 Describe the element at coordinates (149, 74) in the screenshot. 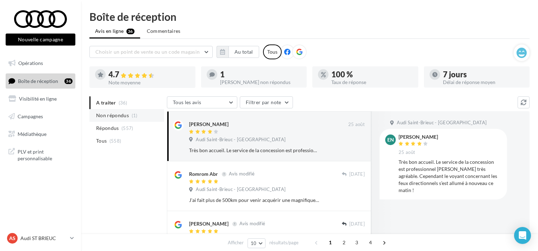

I see `div: 4.7` at that location.